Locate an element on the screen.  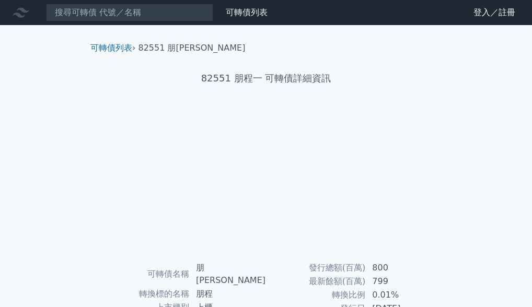
a: 登入／註冊 is located at coordinates (494, 13).